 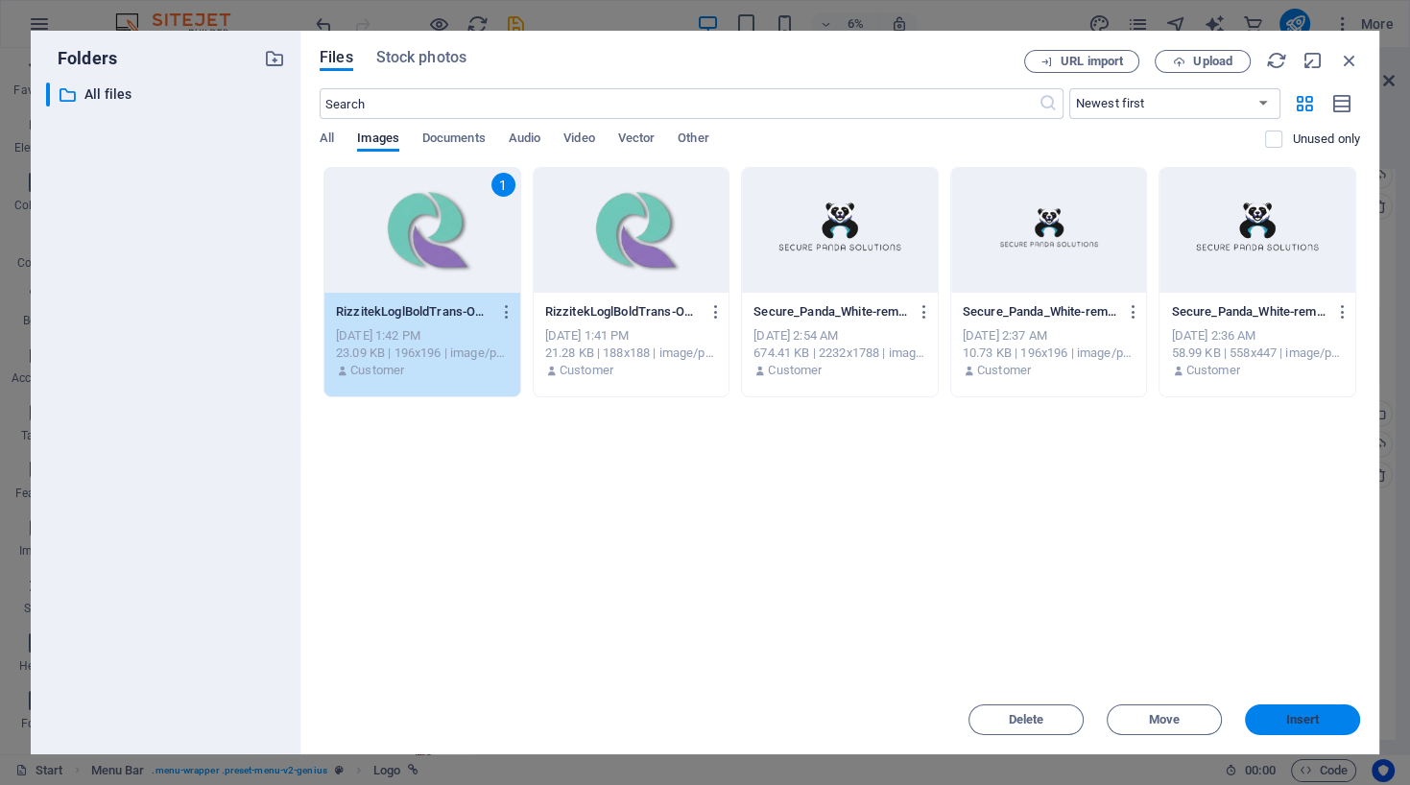 I want to click on div: 58.99 KB | 558x447 | image/png, so click(x=1258, y=353).